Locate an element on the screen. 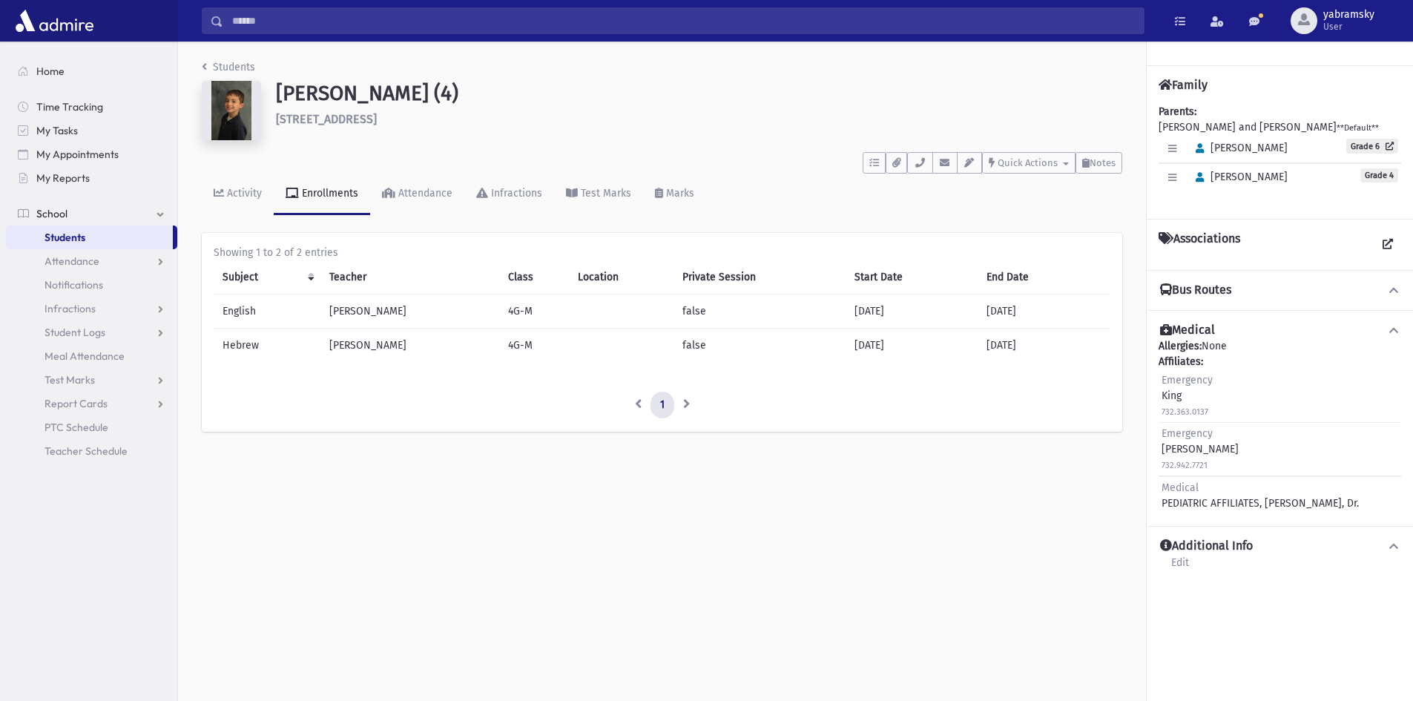 Image resolution: width=1413 pixels, height=701 pixels. span: Home is located at coordinates (50, 71).